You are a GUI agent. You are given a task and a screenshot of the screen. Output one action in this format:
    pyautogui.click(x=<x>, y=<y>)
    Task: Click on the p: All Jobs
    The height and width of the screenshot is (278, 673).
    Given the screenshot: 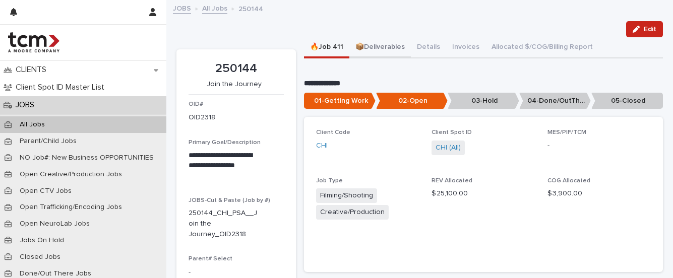 What is the action you would take?
    pyautogui.click(x=32, y=125)
    